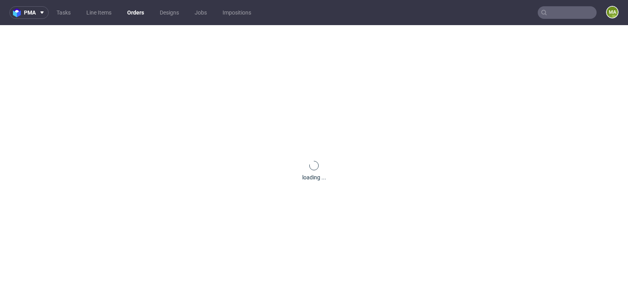 The width and height of the screenshot is (628, 292). I want to click on a: Impositions, so click(237, 13).